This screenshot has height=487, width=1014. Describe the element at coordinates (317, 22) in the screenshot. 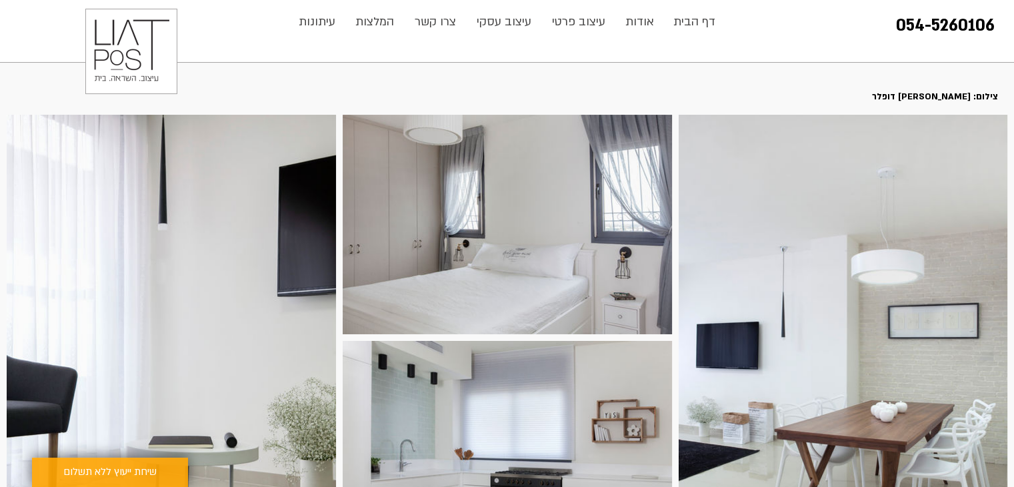

I see `a: עיתונות` at that location.